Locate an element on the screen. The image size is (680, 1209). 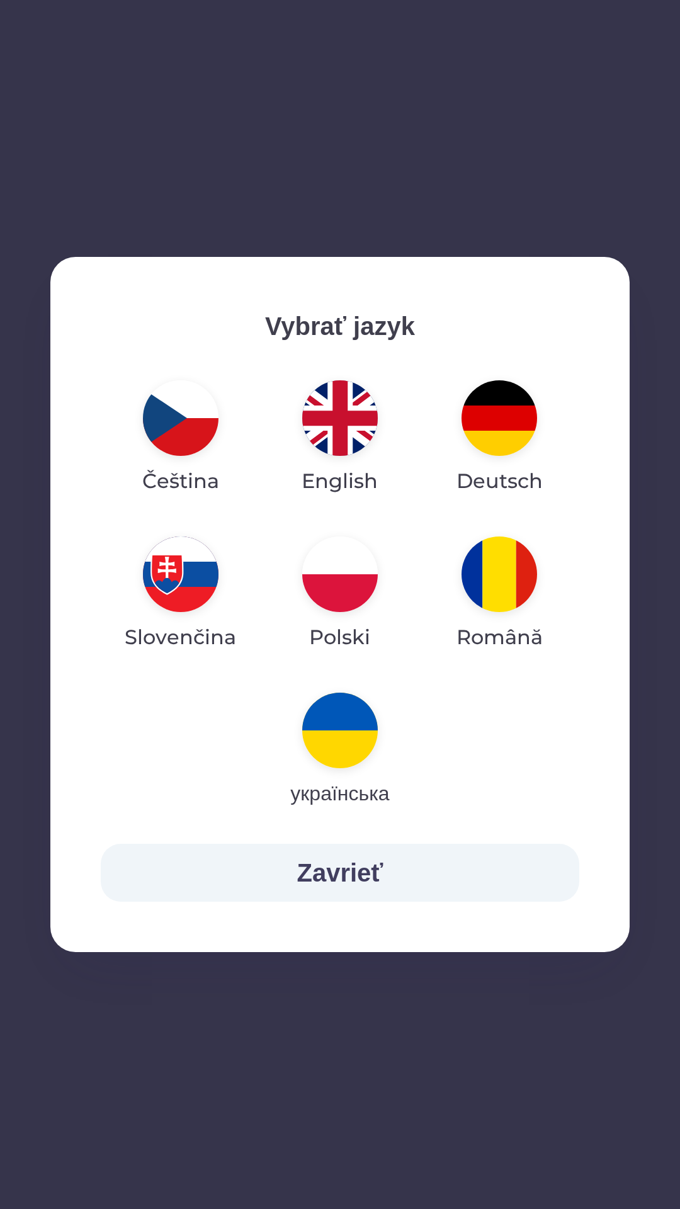
p: Slovenčina is located at coordinates (180, 637).